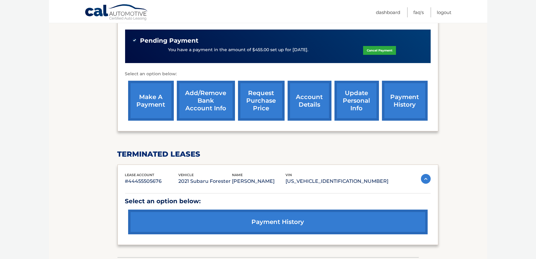 The width and height of the screenshot is (536, 259). I want to click on a: account details, so click(309, 100).